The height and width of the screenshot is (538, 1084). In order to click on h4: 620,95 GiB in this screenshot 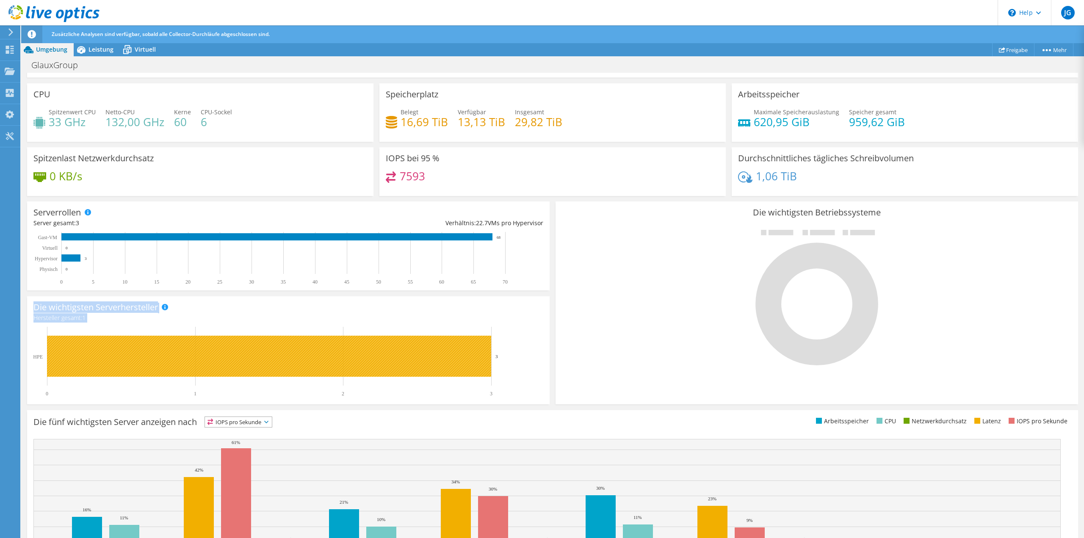, I will do `click(796, 122)`.